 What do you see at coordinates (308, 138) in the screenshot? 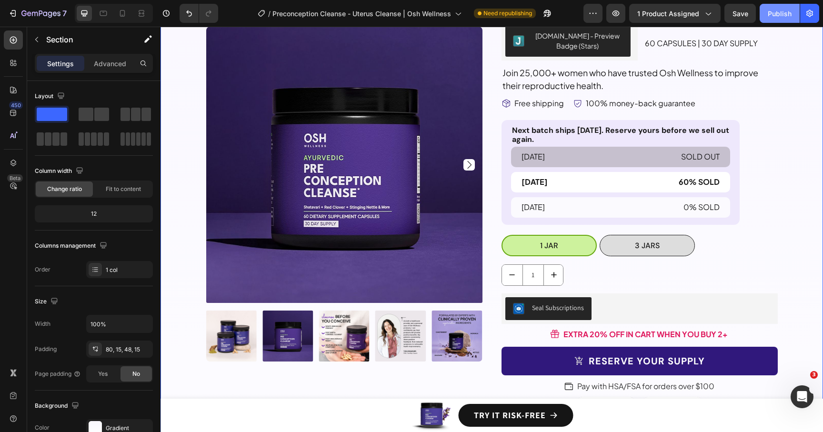
I see `button: Carousel Next Arrow` at bounding box center [308, 138].